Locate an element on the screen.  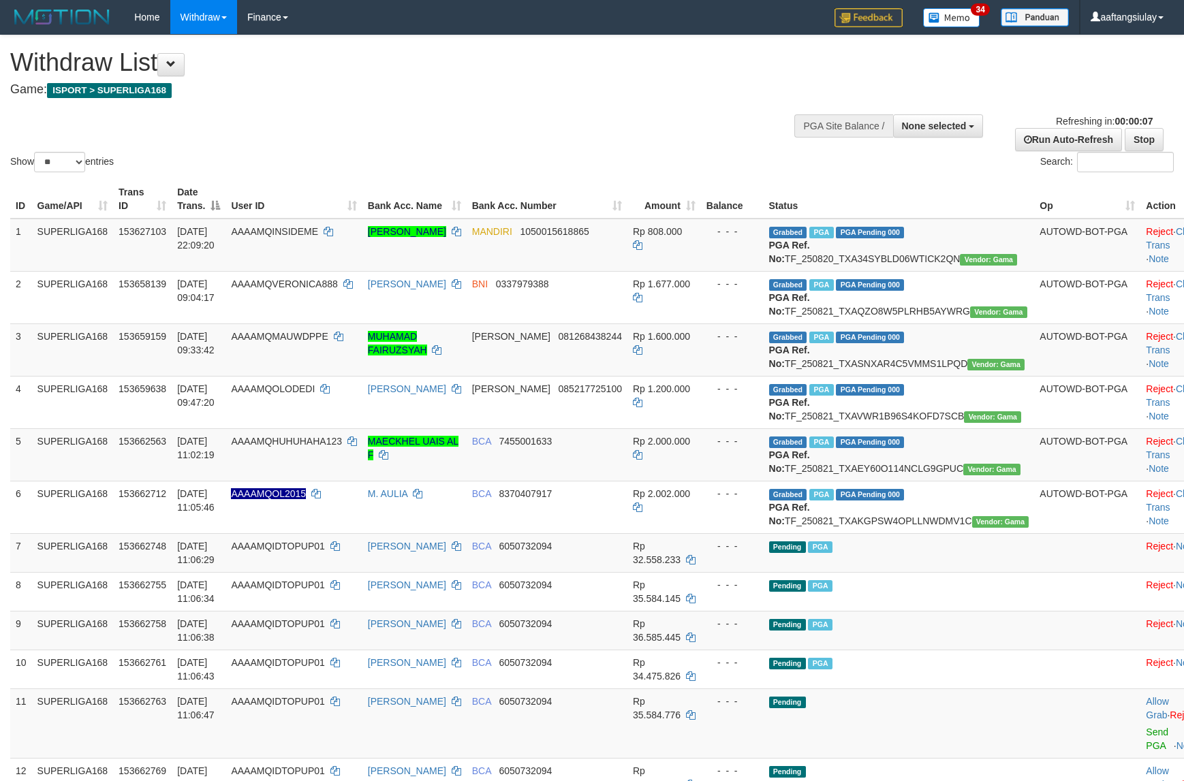
span: ISPORT > SUPERLIGA168 is located at coordinates (109, 91).